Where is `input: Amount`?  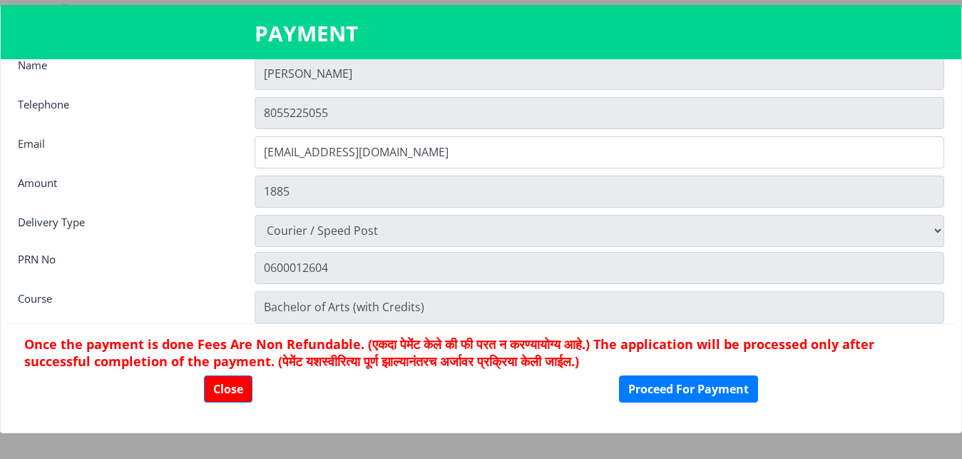
input: Amount is located at coordinates (599, 191).